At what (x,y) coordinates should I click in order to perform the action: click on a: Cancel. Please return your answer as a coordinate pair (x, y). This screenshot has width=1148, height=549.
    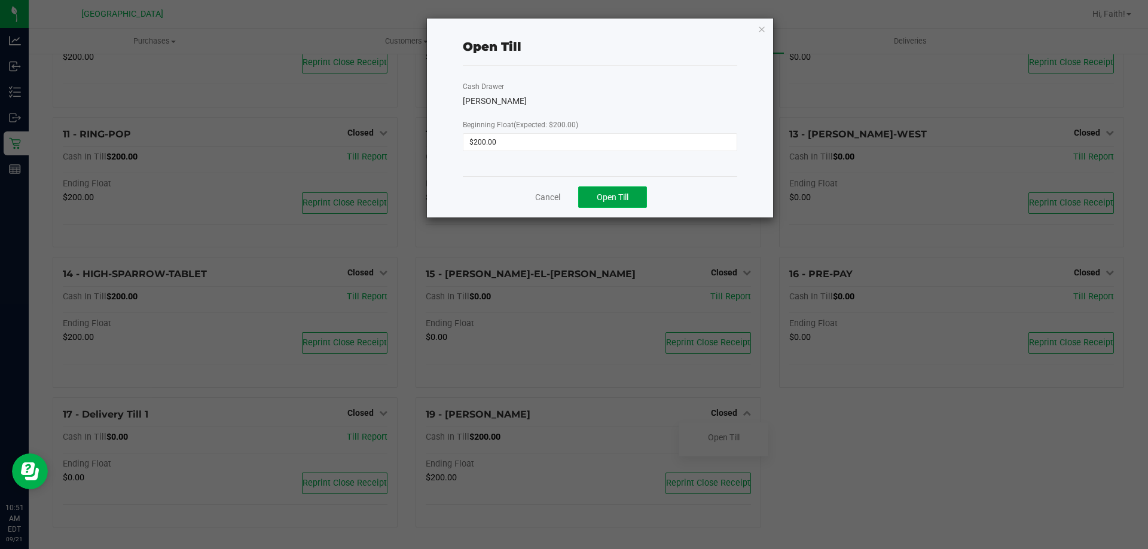
    Looking at the image, I should click on (548, 197).